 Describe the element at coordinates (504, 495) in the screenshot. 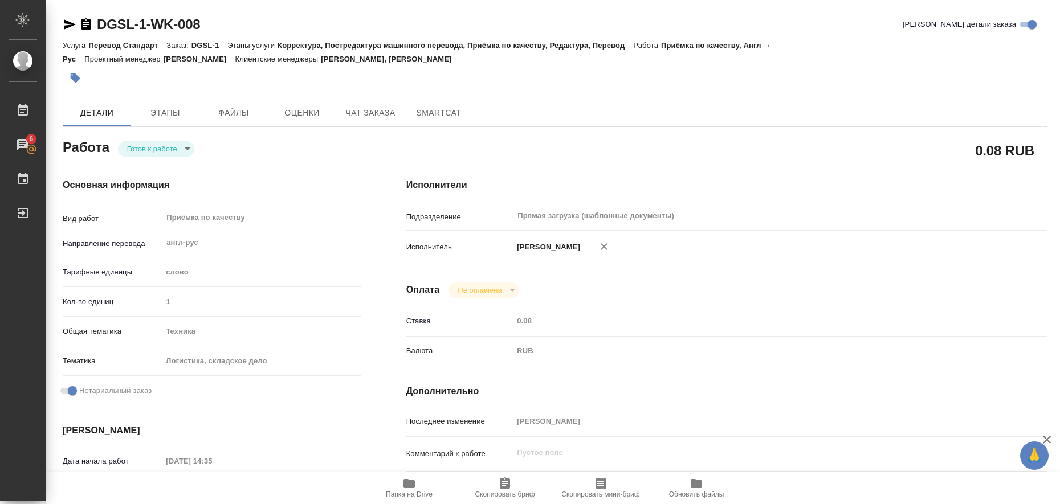

I see `span: Скопировать бриф` at that location.